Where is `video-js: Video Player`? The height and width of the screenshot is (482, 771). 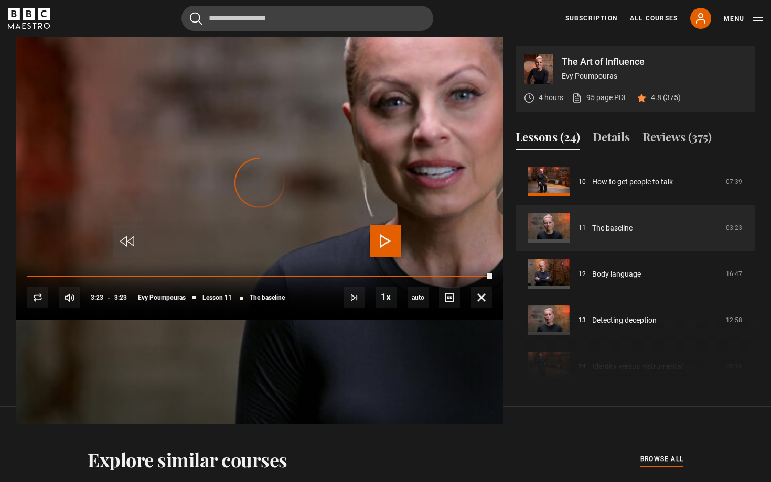 video-js: Video Player is located at coordinates (260, 183).